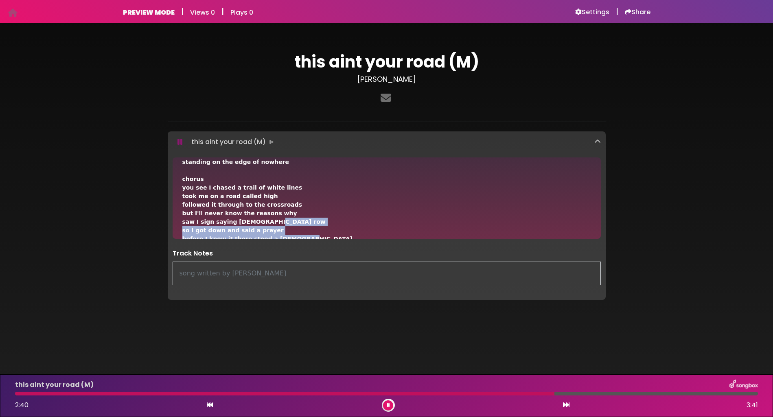 The image size is (773, 417). I want to click on h6: Views 0, so click(202, 12).